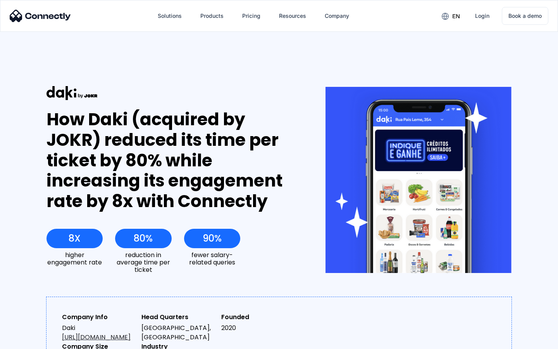 The image size is (558, 349). I want to click on div: 80%, so click(143, 238).